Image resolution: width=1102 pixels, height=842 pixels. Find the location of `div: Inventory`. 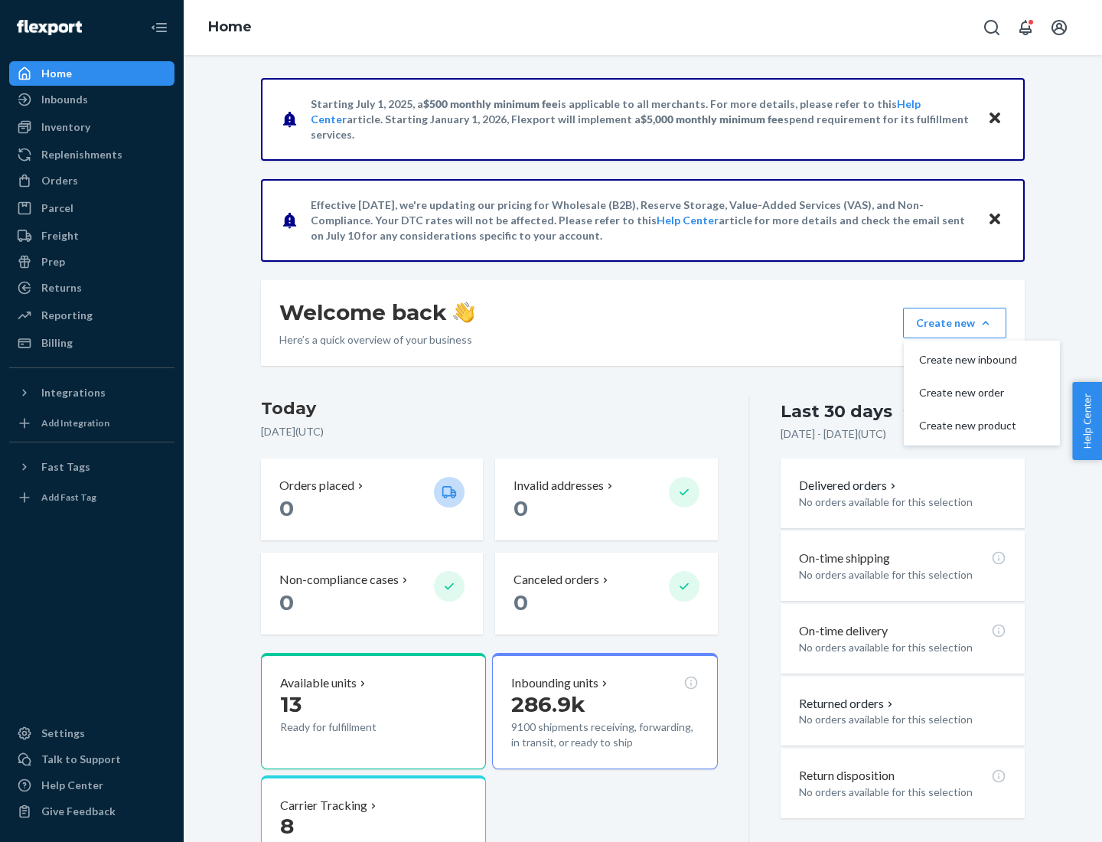

div: Inventory is located at coordinates (66, 127).